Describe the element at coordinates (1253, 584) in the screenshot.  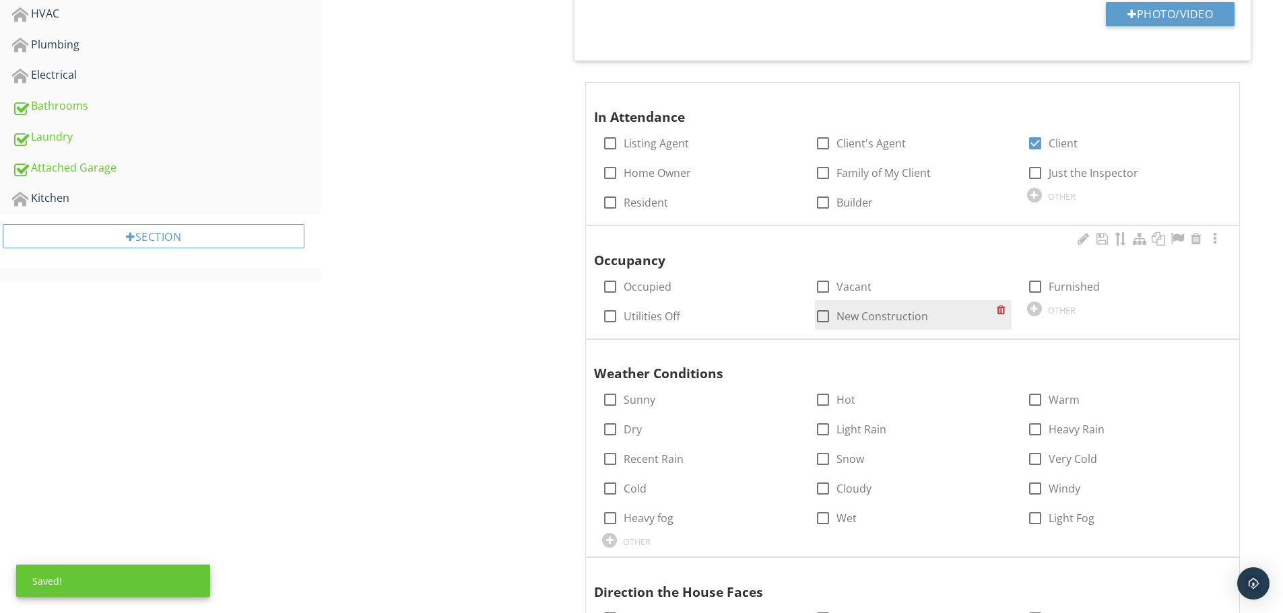
I see `div: Open Intercom Messenger` at that location.